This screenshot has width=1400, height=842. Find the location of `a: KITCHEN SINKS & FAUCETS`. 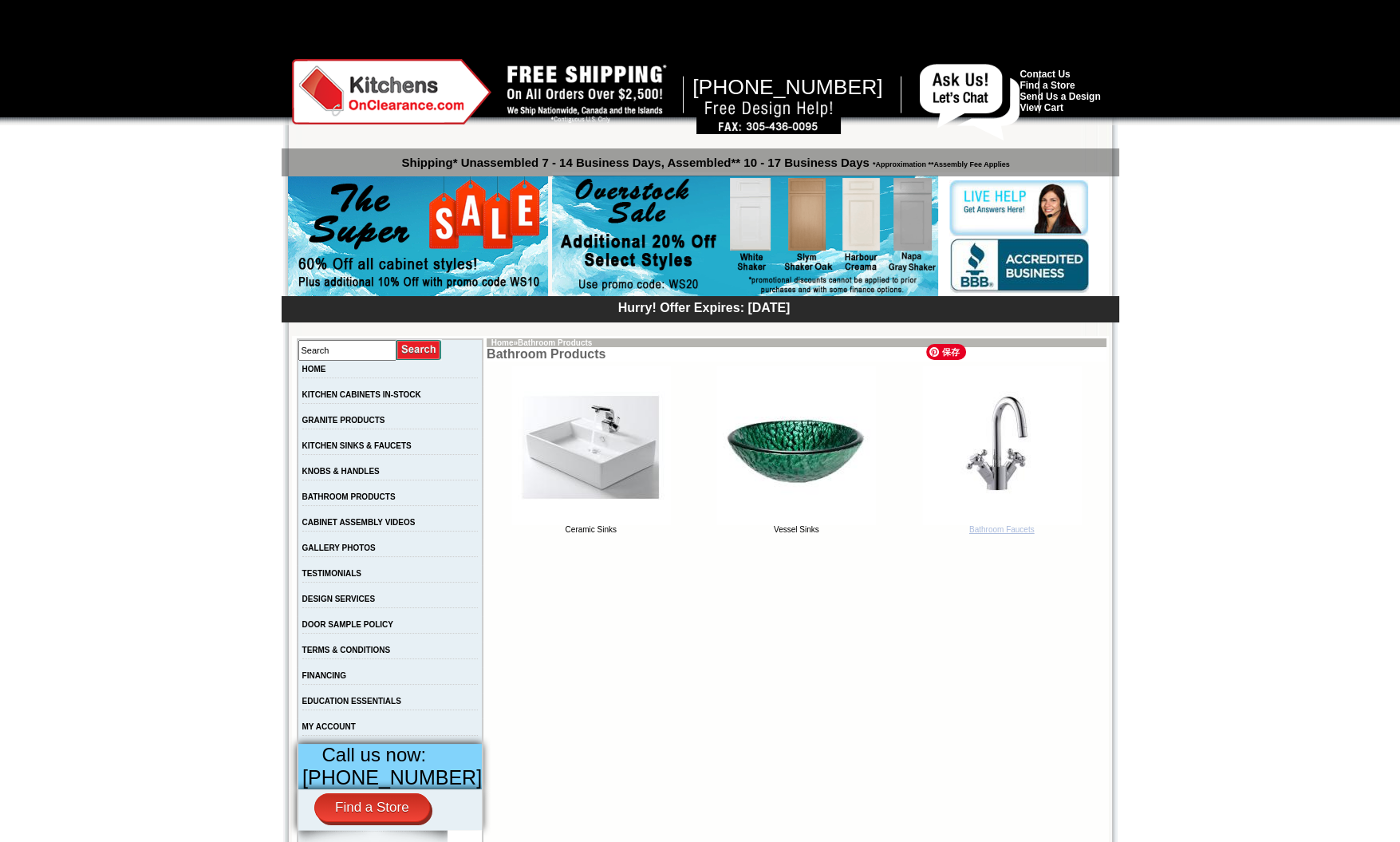

a: KITCHEN SINKS & FAUCETS is located at coordinates (356, 445).